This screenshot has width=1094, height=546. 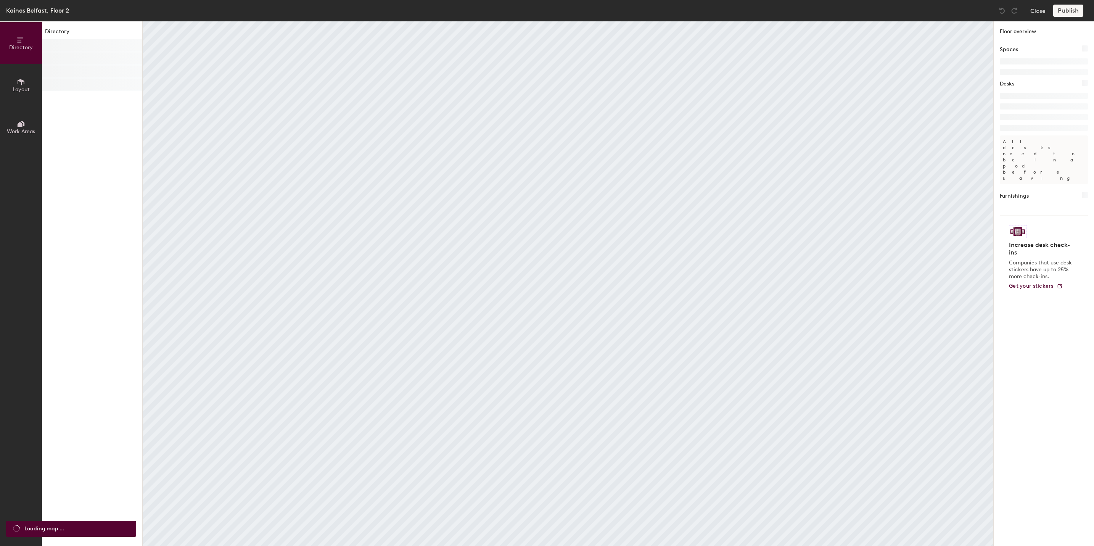 I want to click on h1: Directory, so click(x=92, y=33).